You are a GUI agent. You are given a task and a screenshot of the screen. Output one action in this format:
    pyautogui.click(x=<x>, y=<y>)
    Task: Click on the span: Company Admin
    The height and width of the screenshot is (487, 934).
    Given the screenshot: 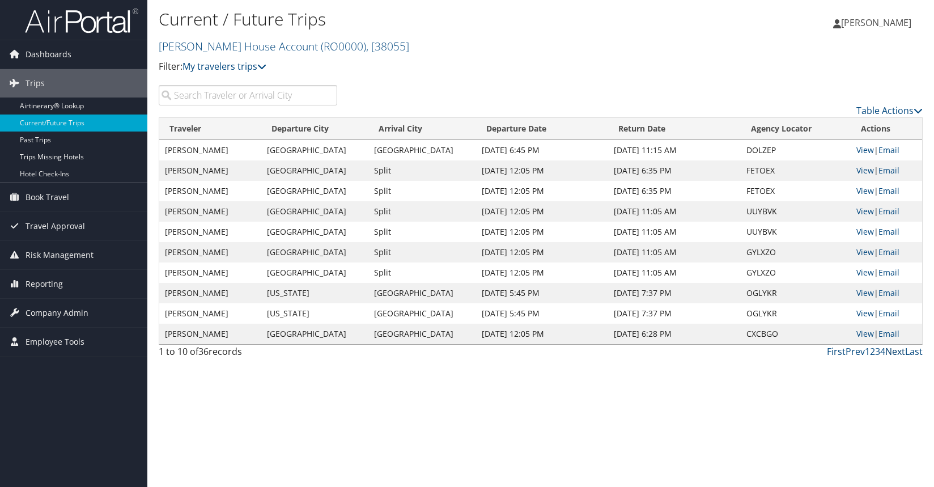 What is the action you would take?
    pyautogui.click(x=57, y=313)
    